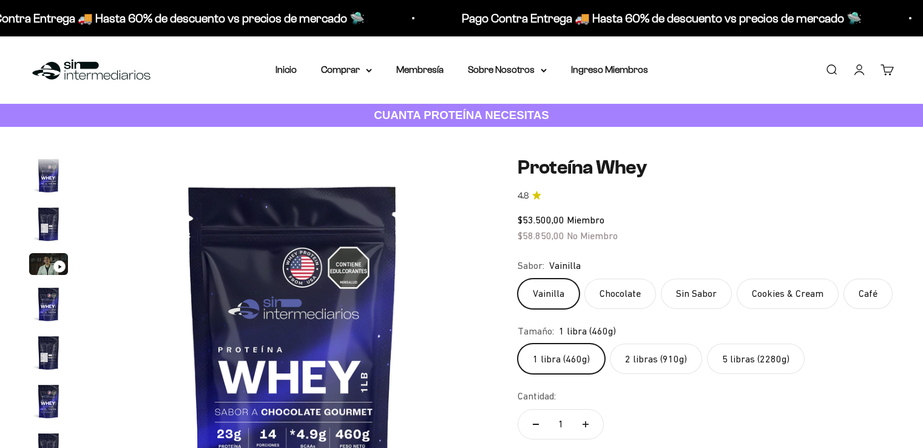 Image resolution: width=923 pixels, height=448 pixels. I want to click on button: Reducir cantidad, so click(536, 424).